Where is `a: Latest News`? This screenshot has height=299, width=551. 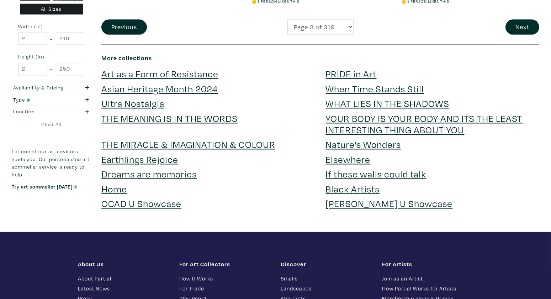
a: Latest News is located at coordinates (123, 288).